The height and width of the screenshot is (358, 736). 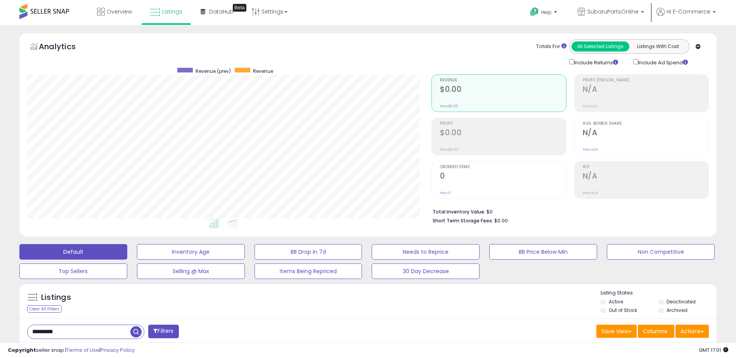 I want to click on h5: Analytics, so click(x=65, y=47).